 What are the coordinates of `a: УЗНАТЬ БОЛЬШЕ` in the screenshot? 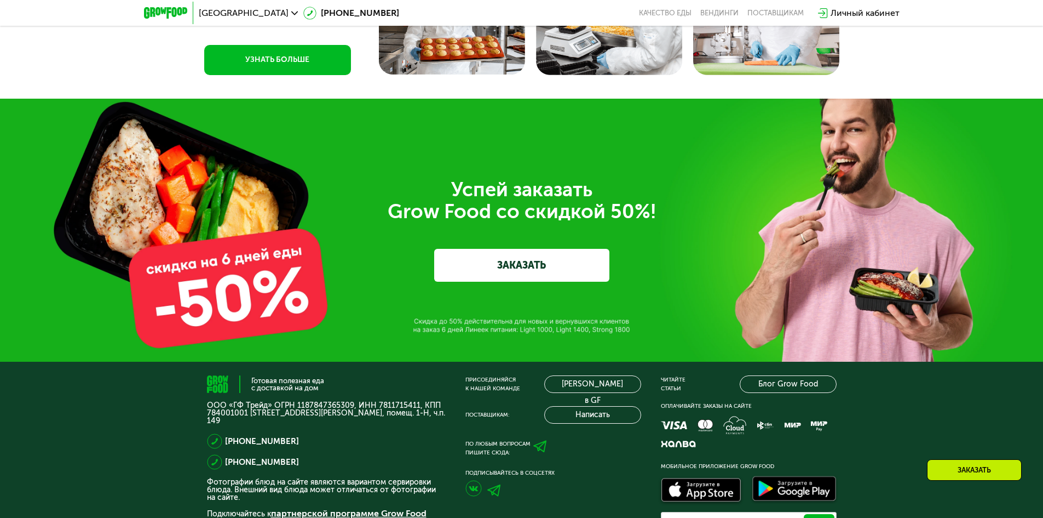 It's located at (278, 60).